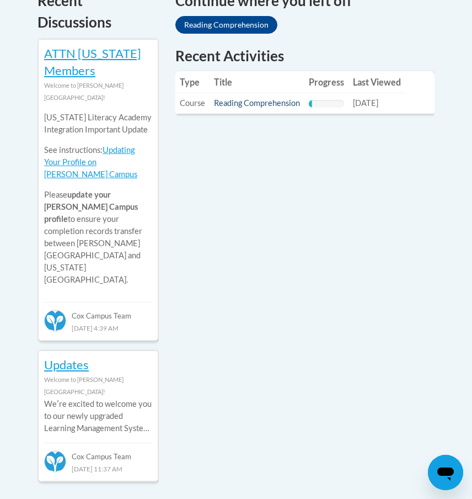 The width and height of the screenshot is (472, 499). What do you see at coordinates (305, 56) in the screenshot?
I see `h1: Recent Activities` at bounding box center [305, 56].